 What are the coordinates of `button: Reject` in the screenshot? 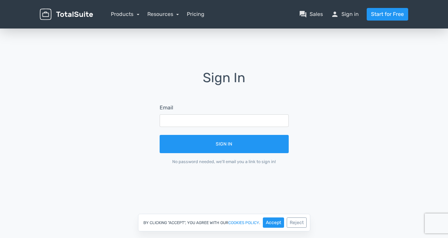 It's located at (297, 223).